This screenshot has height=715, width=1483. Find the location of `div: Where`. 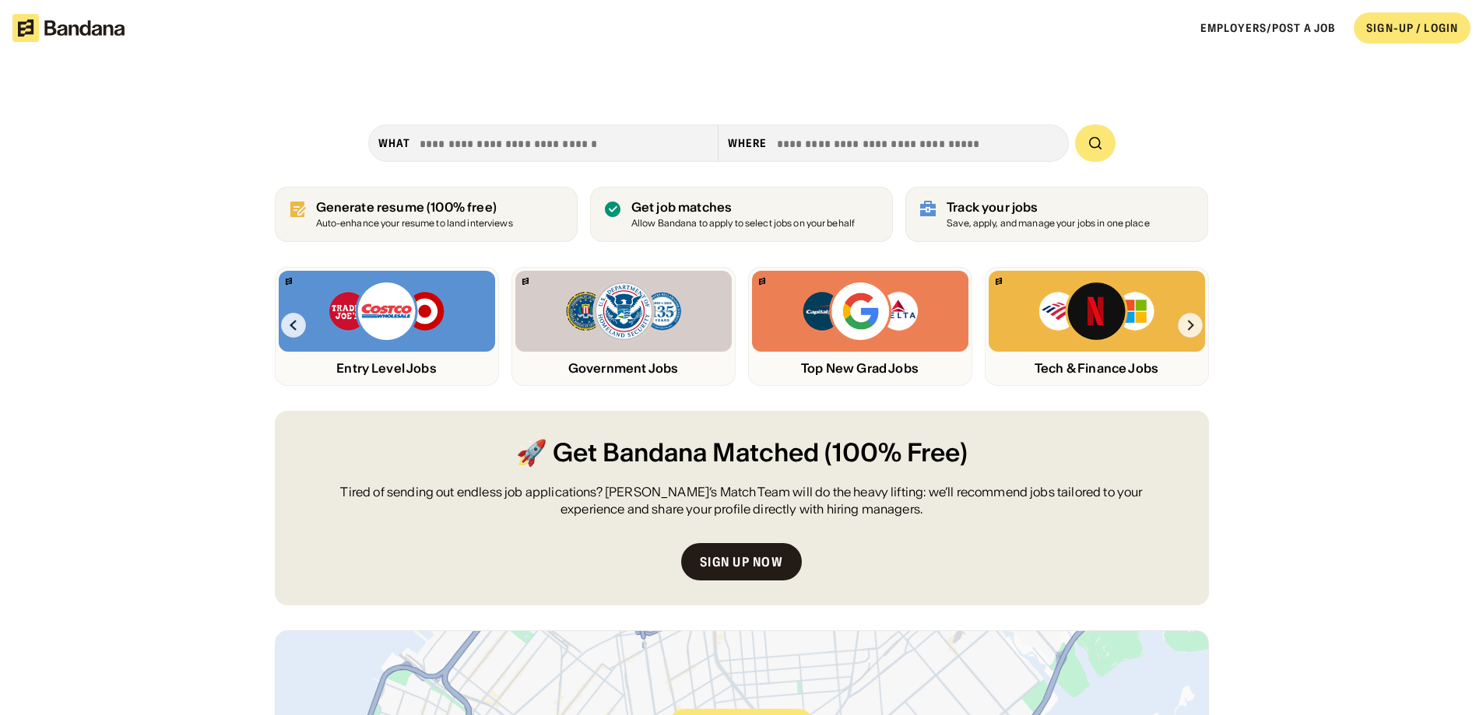

div: Where is located at coordinates (747, 143).